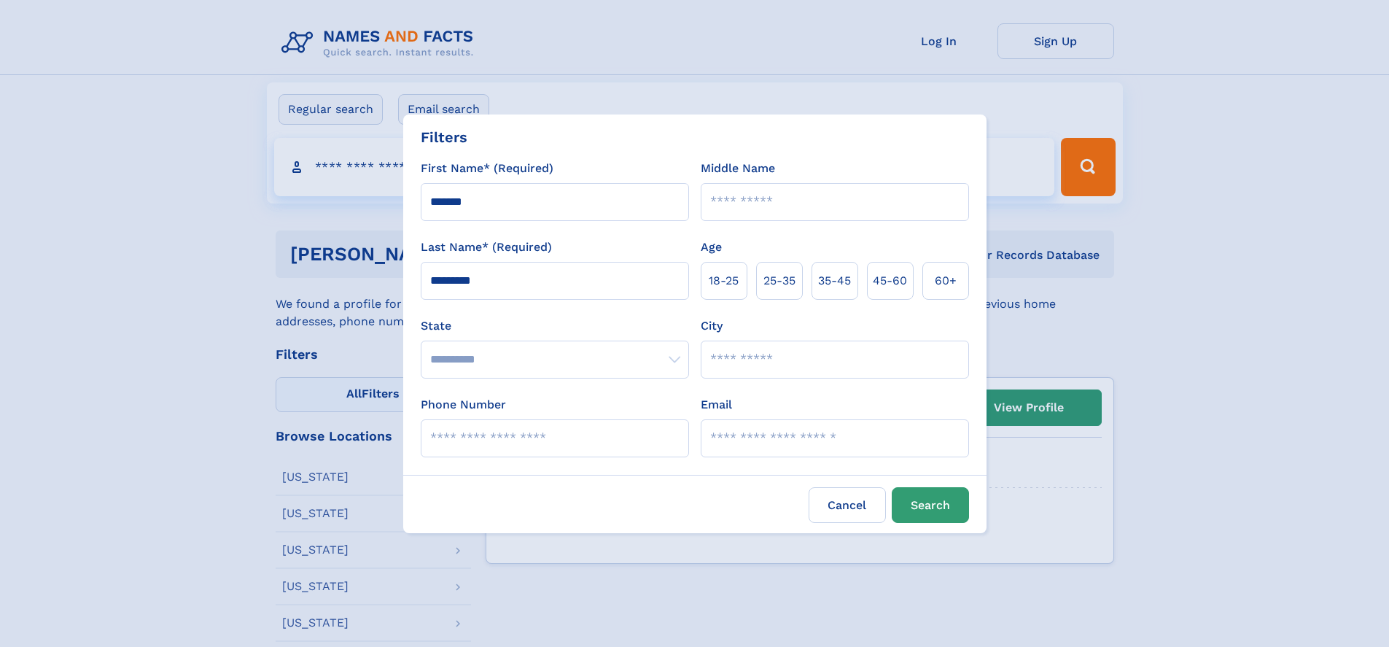 The height and width of the screenshot is (647, 1389). Describe the element at coordinates (738, 168) in the screenshot. I see `label: Middle Name` at that location.